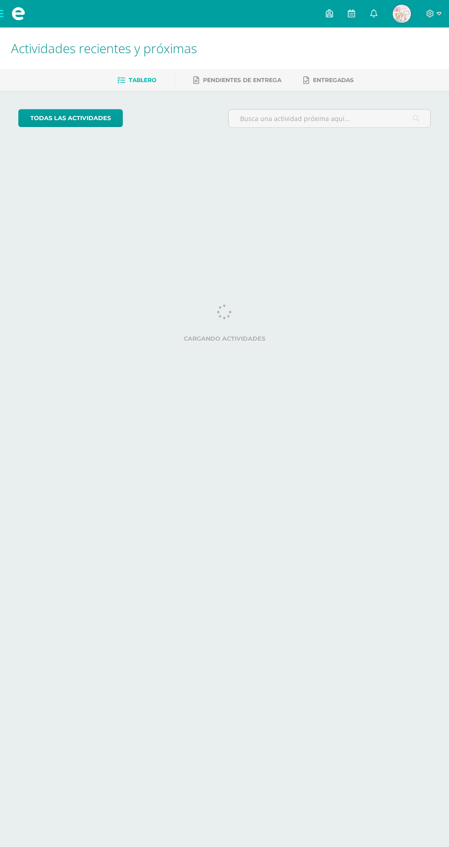 Image resolution: width=449 pixels, height=847 pixels. What do you see at coordinates (225, 338) in the screenshot?
I see `label: Cargando actividades` at bounding box center [225, 338].